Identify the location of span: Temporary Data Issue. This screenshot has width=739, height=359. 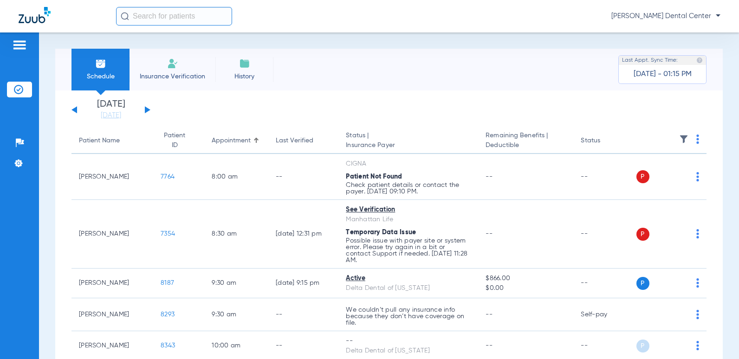
(380, 232).